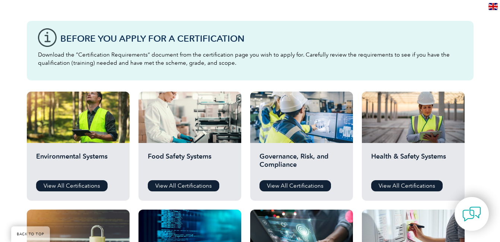 The width and height of the screenshot is (500, 242). What do you see at coordinates (493, 6) in the screenshot?
I see `img: en` at bounding box center [493, 6].